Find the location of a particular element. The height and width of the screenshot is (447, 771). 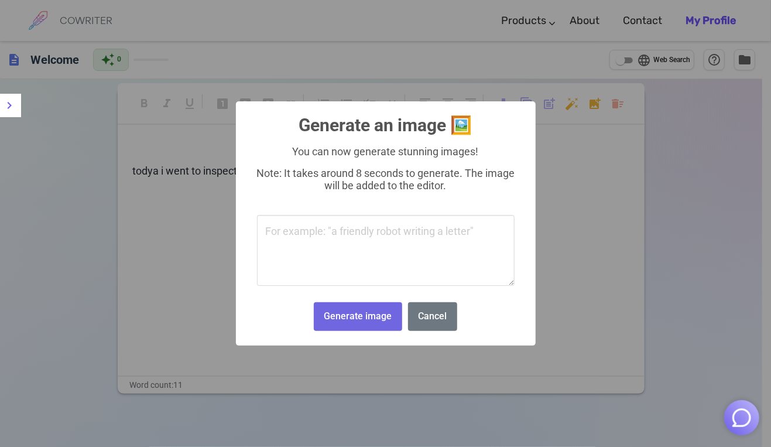

h2: Generate an image 🖼️ is located at coordinates (386, 118).